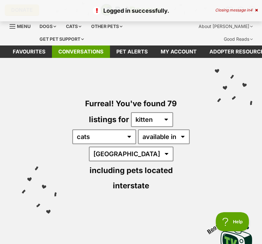 This screenshot has width=262, height=244. What do you see at coordinates (24, 26) in the screenshot?
I see `span: Menu` at bounding box center [24, 26].